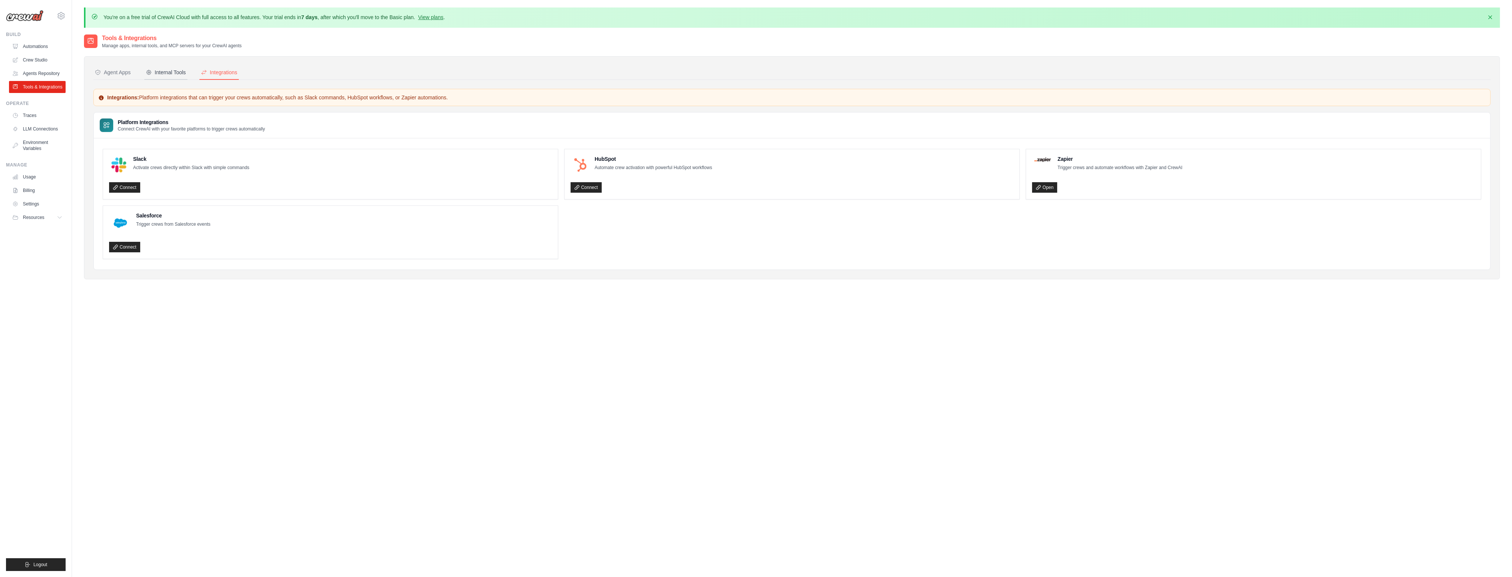 The width and height of the screenshot is (1512, 577). Describe the element at coordinates (37, 116) in the screenshot. I see `a: Traces` at that location.